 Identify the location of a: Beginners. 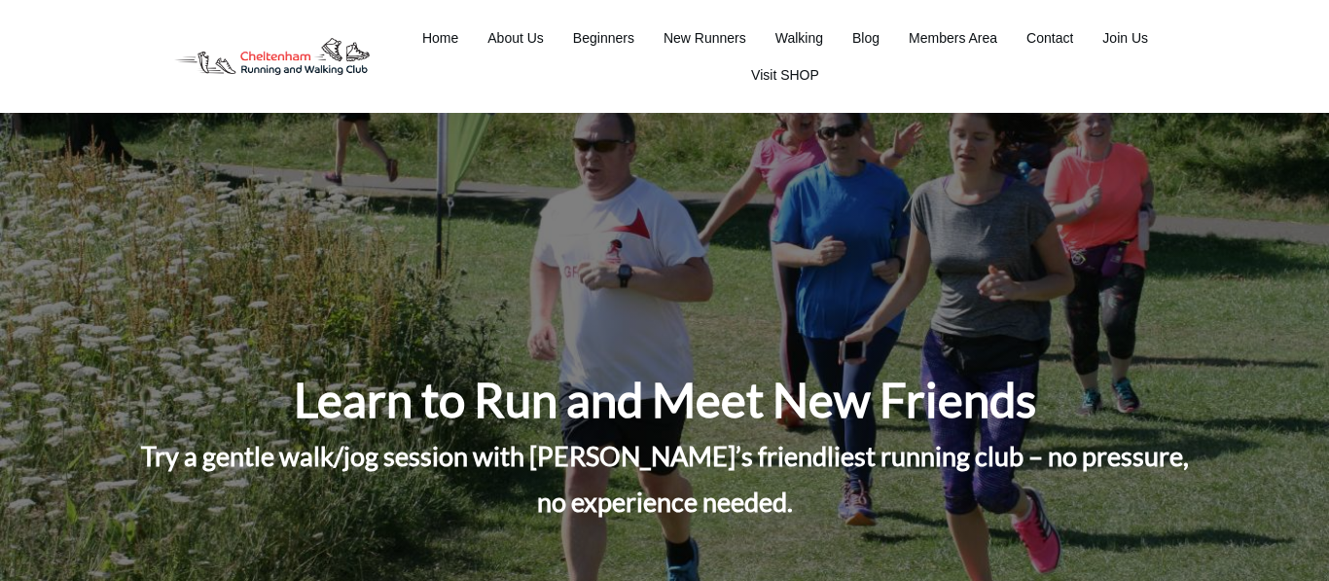
(603, 38).